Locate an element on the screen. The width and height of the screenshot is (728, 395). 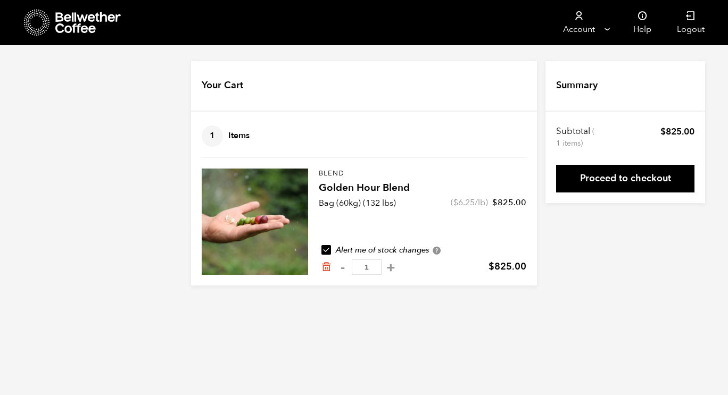
a: Remove from cart is located at coordinates (326, 267).